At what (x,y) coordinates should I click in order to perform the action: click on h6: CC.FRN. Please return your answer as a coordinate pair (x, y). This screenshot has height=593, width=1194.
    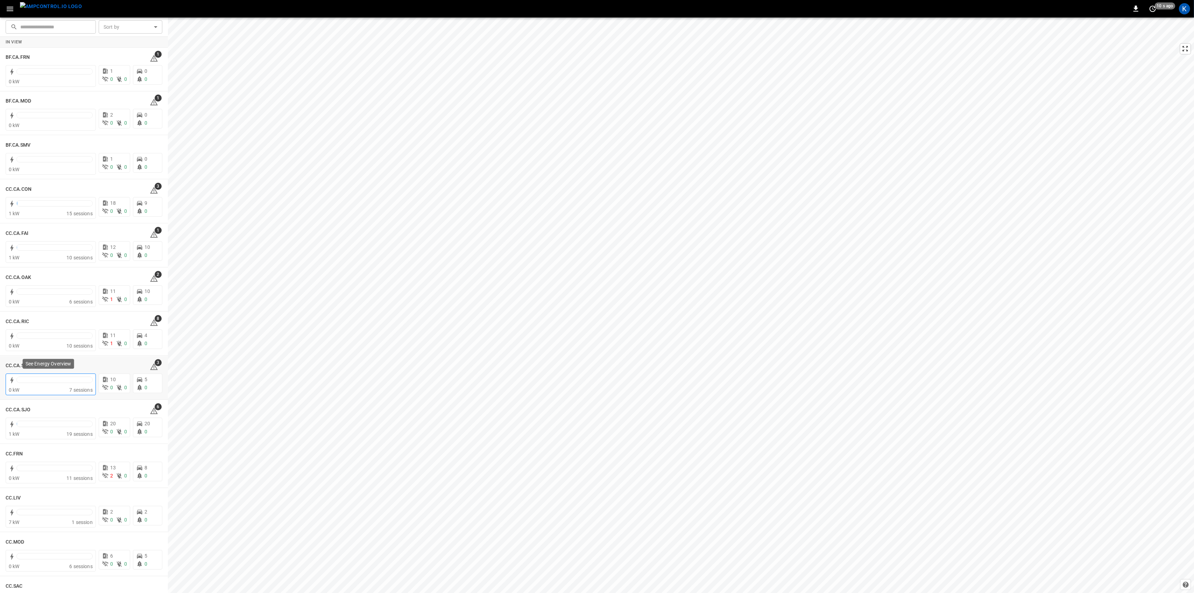
    Looking at the image, I should click on (14, 454).